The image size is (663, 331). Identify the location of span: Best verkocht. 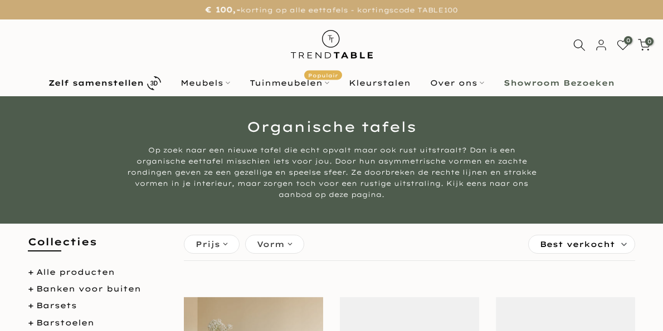
(577, 244).